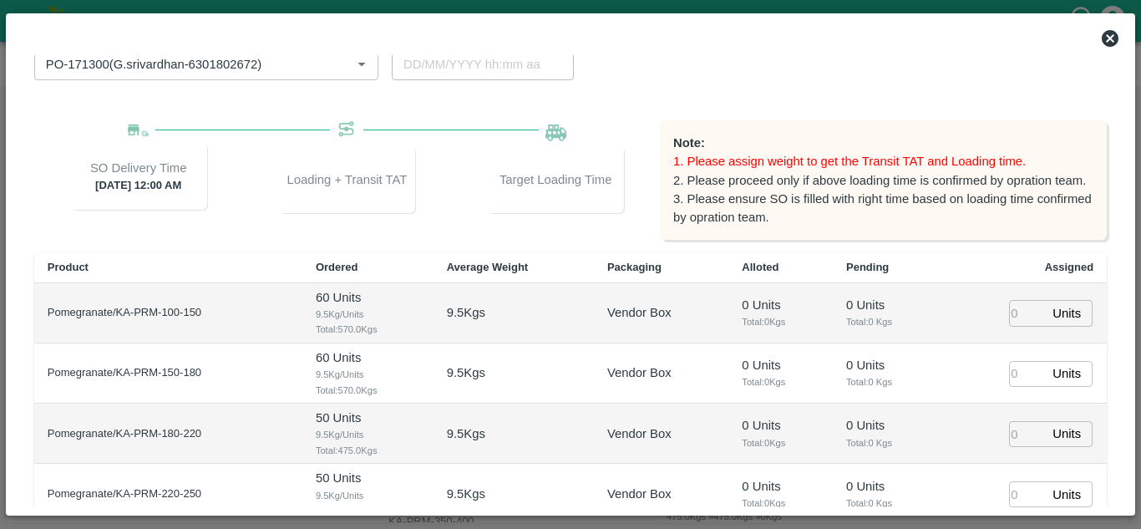 This screenshot has width=1141, height=529. What do you see at coordinates (68, 266) in the screenshot?
I see `b: Product` at bounding box center [68, 266].